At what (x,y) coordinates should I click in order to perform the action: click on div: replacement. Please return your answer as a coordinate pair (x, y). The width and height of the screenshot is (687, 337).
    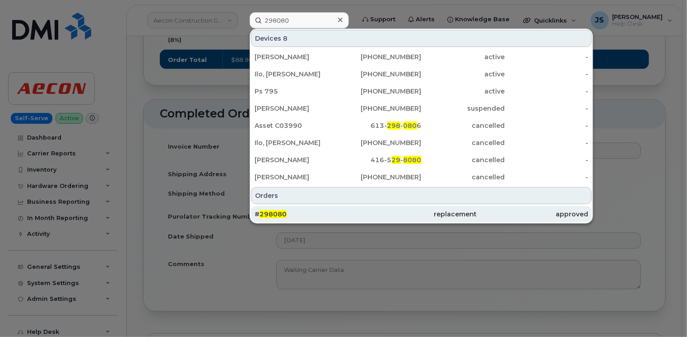
    Looking at the image, I should click on (421, 214).